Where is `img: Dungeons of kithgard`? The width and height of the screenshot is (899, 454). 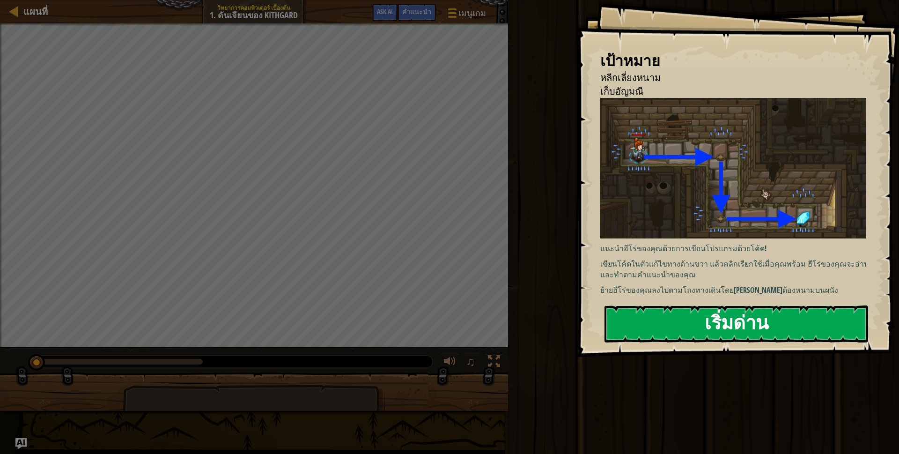 img: Dungeons of kithgard is located at coordinates (737, 168).